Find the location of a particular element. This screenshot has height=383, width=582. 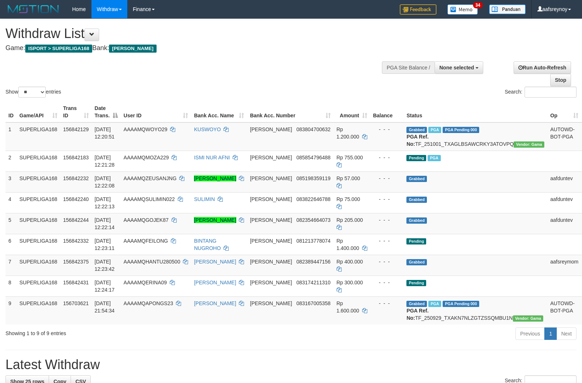

div: Showing 1 to 9 of 9 entries is located at coordinates (121, 332).